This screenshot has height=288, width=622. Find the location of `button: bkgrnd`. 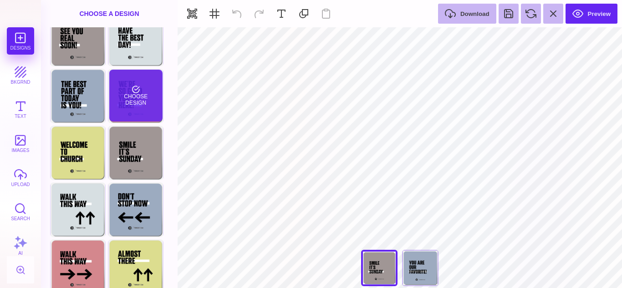

button: bkgrnd is located at coordinates (20, 75).